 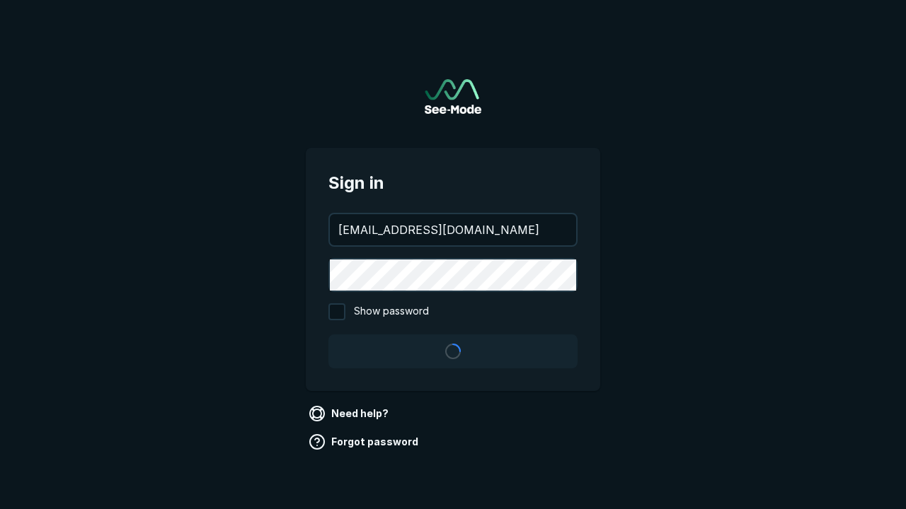 What do you see at coordinates (453, 230) in the screenshot?
I see `input: your@email.com` at bounding box center [453, 230].